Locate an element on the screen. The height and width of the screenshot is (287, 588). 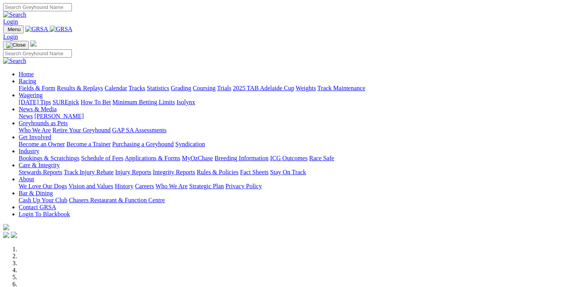
a: We Love Our Dogs is located at coordinates (43, 186).